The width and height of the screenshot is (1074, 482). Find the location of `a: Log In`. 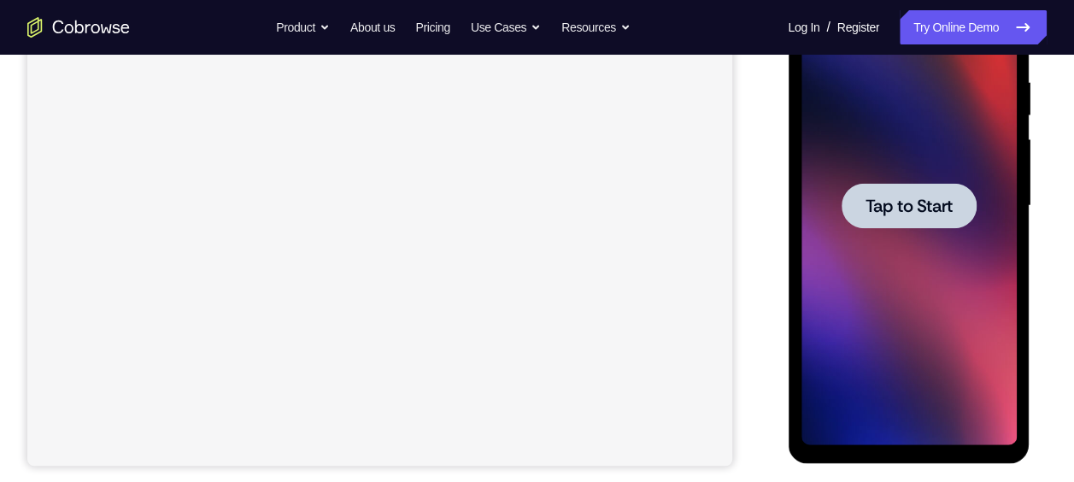

a: Log In is located at coordinates (803, 27).